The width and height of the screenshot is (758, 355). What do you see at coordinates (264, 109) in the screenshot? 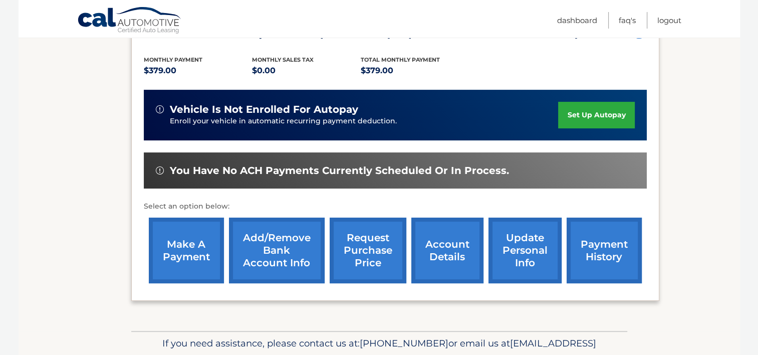
I see `span: vehicle is not enrolled for autopay` at bounding box center [264, 109].